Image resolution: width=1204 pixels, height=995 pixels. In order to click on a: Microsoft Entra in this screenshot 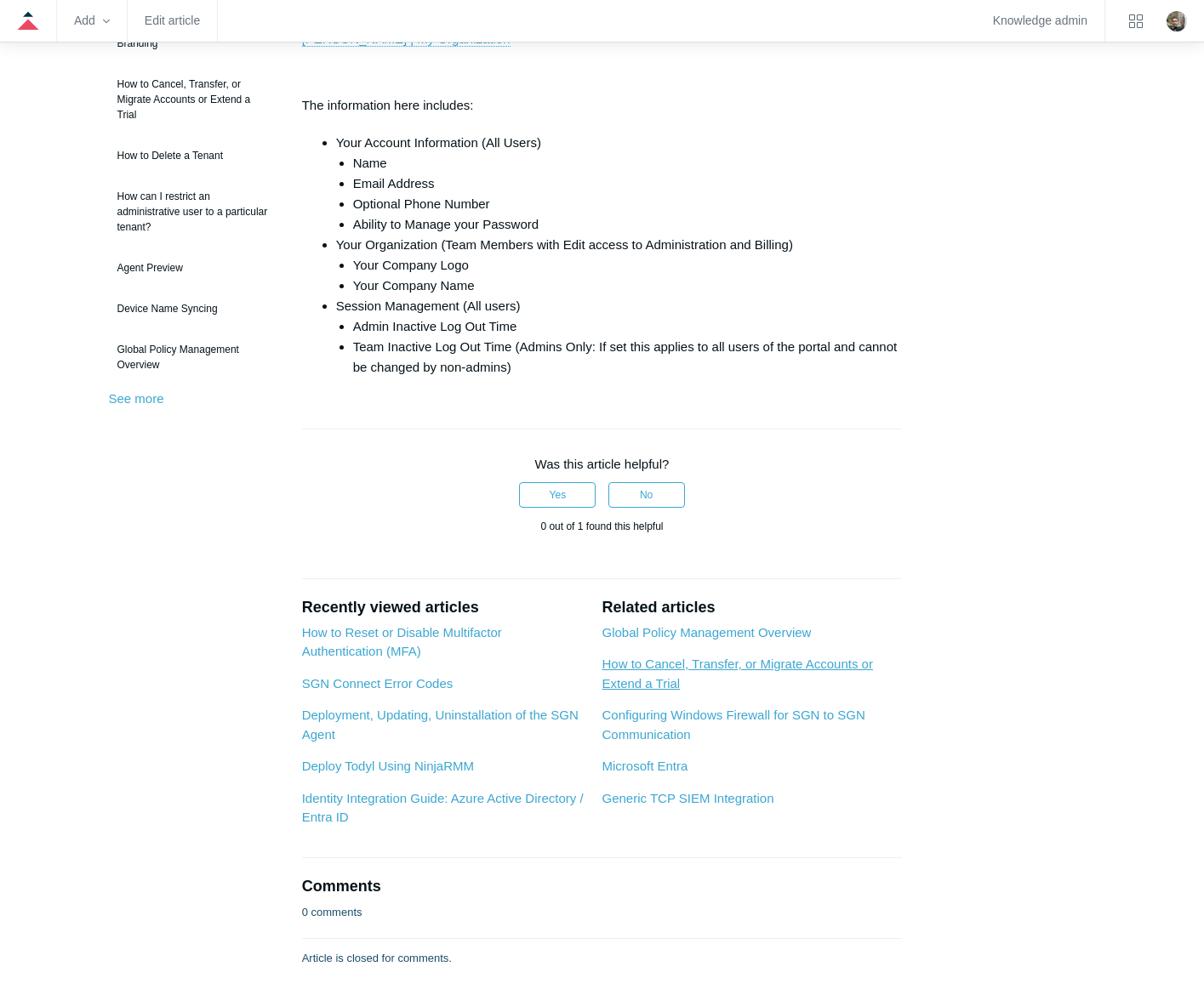, I will do `click(644, 765)`.